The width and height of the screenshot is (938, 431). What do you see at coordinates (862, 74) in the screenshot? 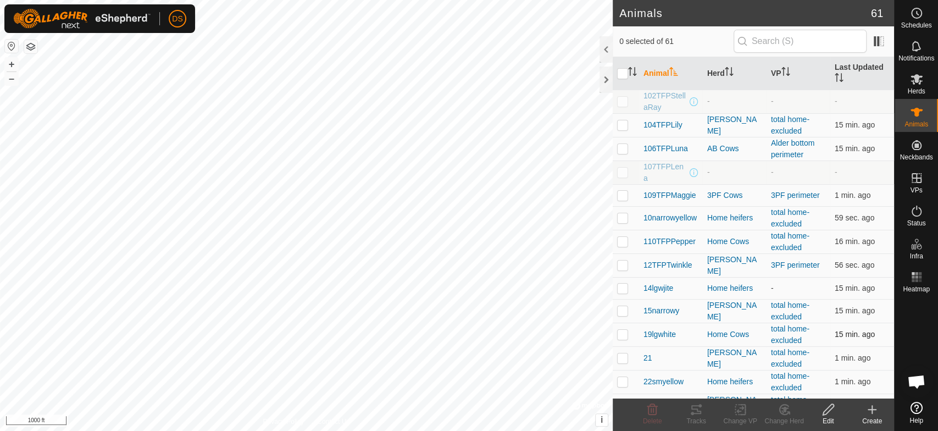
I see `th: Last Updated` at bounding box center [862, 74].